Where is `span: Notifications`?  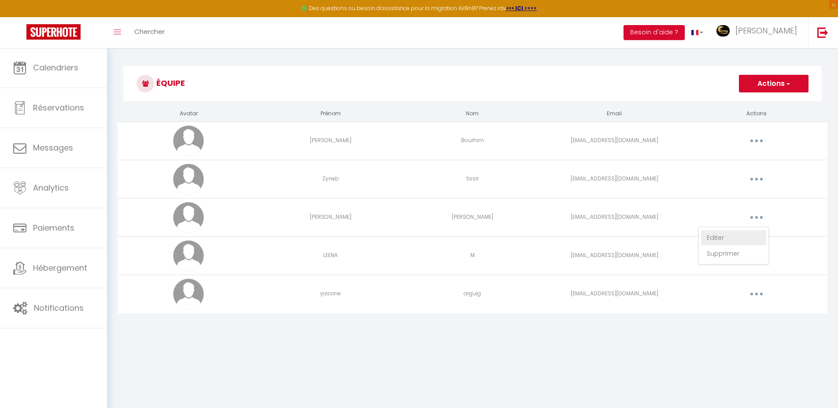 span: Notifications is located at coordinates (59, 308).